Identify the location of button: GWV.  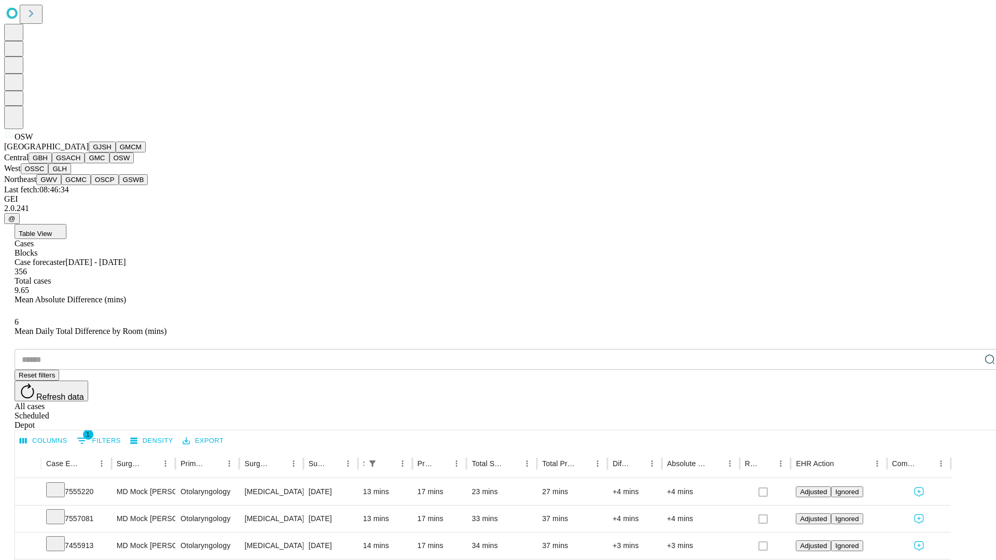
(49, 179).